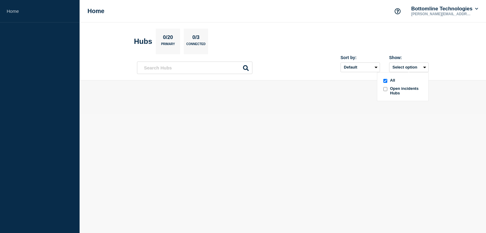 This screenshot has height=233, width=486. Describe the element at coordinates (96, 11) in the screenshot. I see `h1: Home` at that location.